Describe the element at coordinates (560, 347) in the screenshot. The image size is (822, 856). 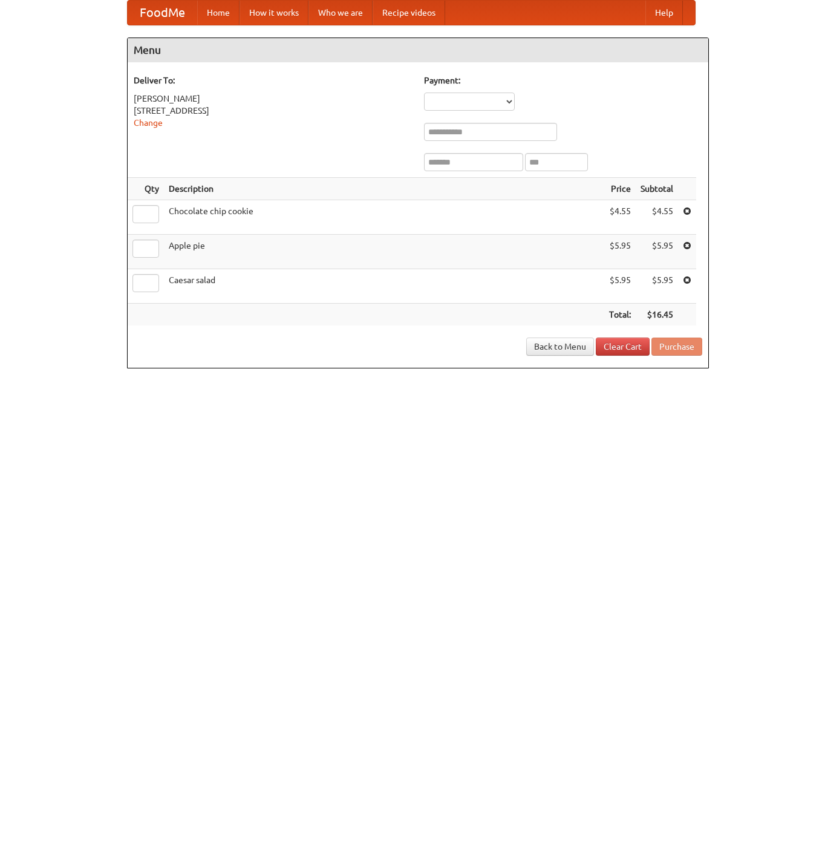
I see `a: Back to Menu` at that location.